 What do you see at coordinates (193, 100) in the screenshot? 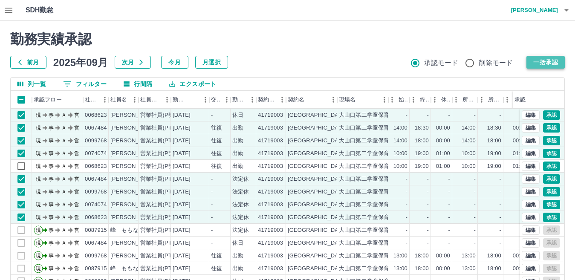
I see `button: ソート` at bounding box center [193, 100].